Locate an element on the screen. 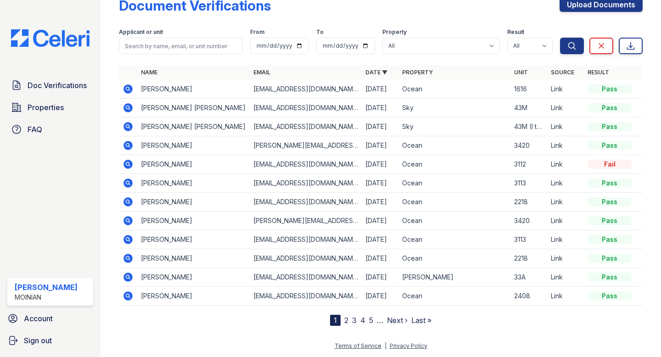 The width and height of the screenshot is (661, 357). a: 4 is located at coordinates (363, 320).